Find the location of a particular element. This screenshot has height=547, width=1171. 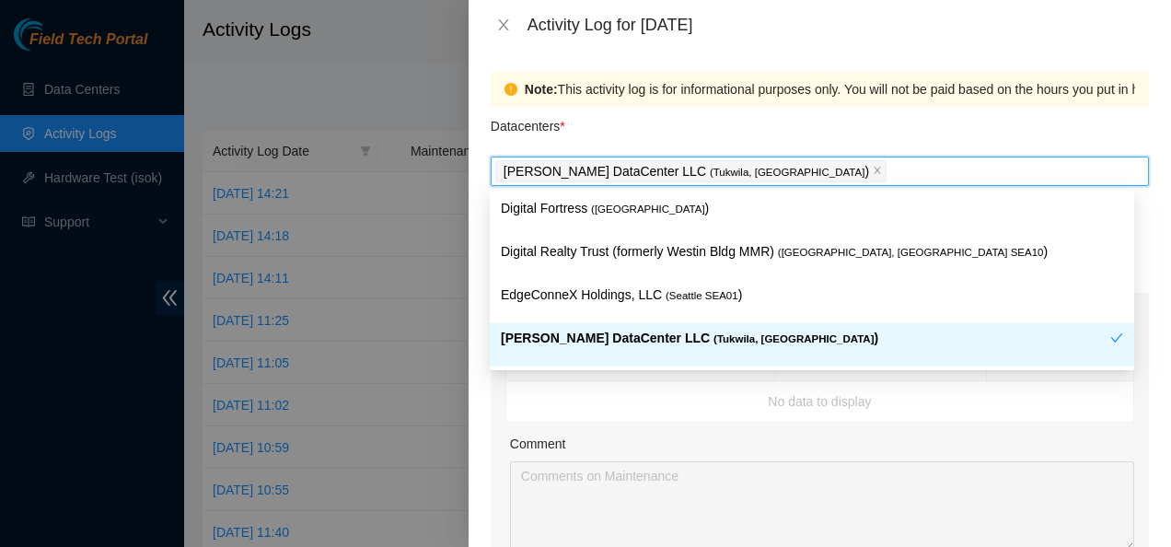

button: Close is located at coordinates (503, 25).